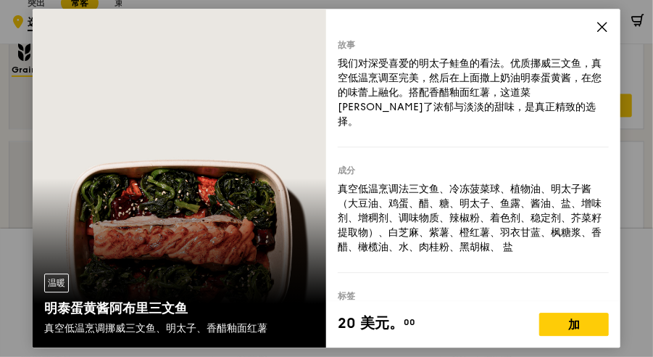  What do you see at coordinates (116, 309) in the screenshot?
I see `font: 明泰蛋黄酱阿布里三文鱼` at bounding box center [116, 309].